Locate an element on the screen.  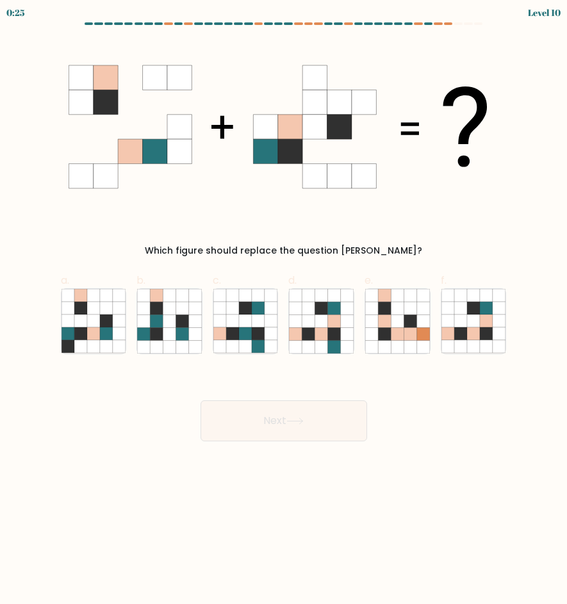
span: c. is located at coordinates (217, 280).